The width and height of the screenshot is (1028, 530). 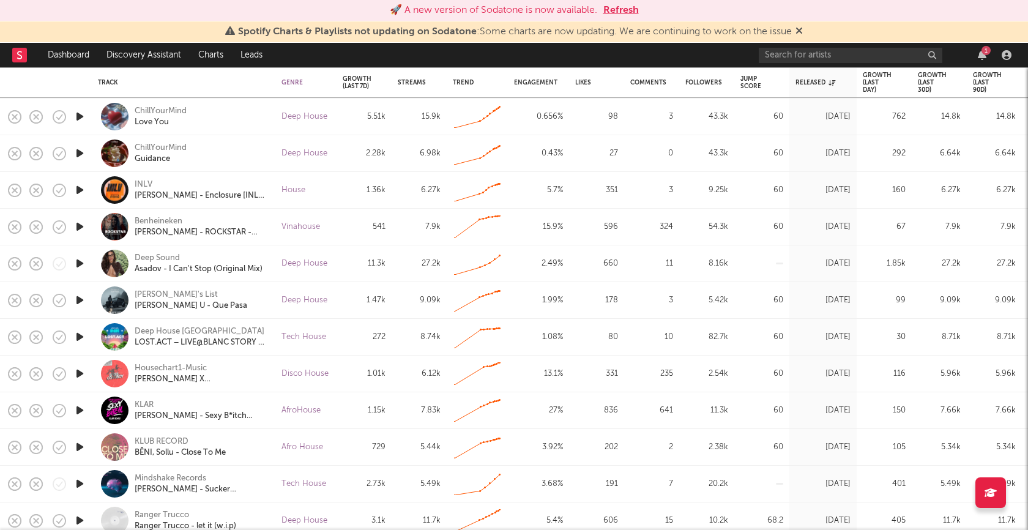 What do you see at coordinates (419, 521) in the screenshot?
I see `div: 11.7k` at bounding box center [419, 521].